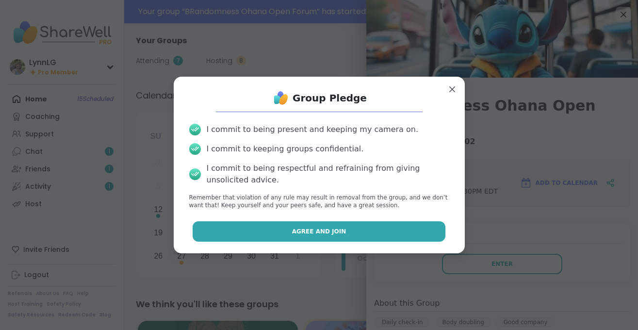 Image resolution: width=638 pixels, height=330 pixels. What do you see at coordinates (319, 232) in the screenshot?
I see `span: Agree and Join` at bounding box center [319, 232].